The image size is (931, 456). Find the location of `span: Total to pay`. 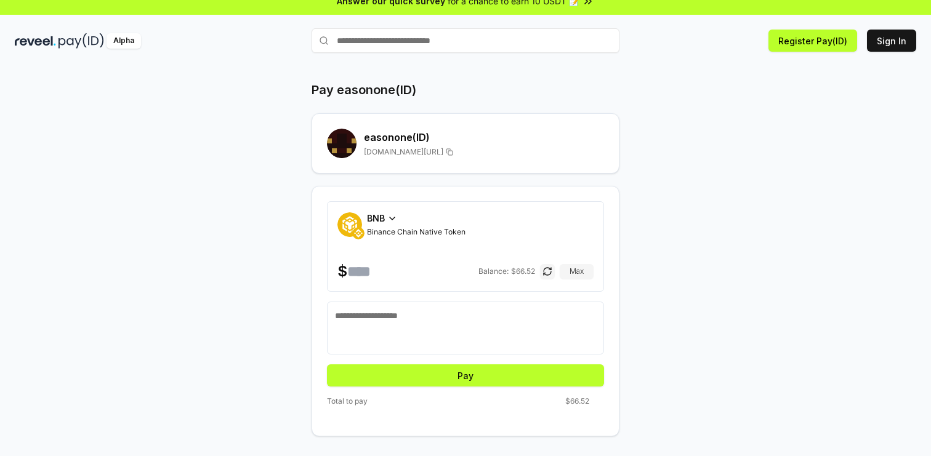

span: Total to pay is located at coordinates (347, 401).